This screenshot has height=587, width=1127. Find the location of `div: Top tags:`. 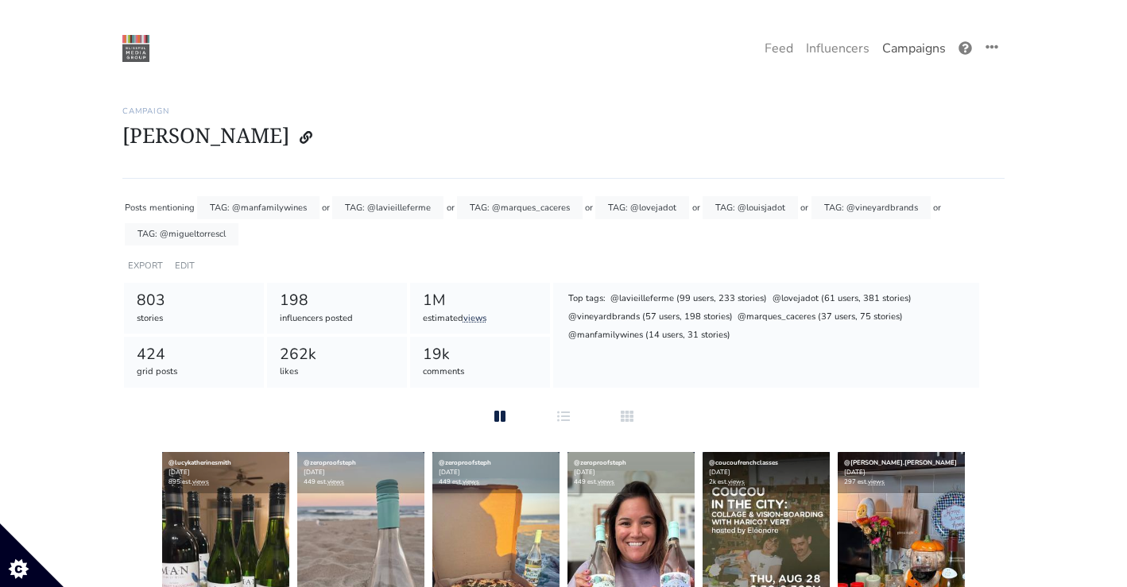

div: Top tags: is located at coordinates (586, 299).